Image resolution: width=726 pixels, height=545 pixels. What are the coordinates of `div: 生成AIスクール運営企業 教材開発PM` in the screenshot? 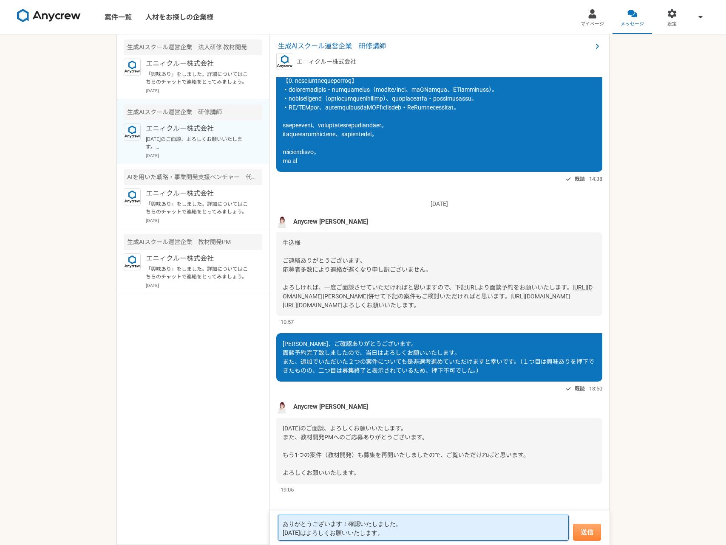 It's located at (193, 242).